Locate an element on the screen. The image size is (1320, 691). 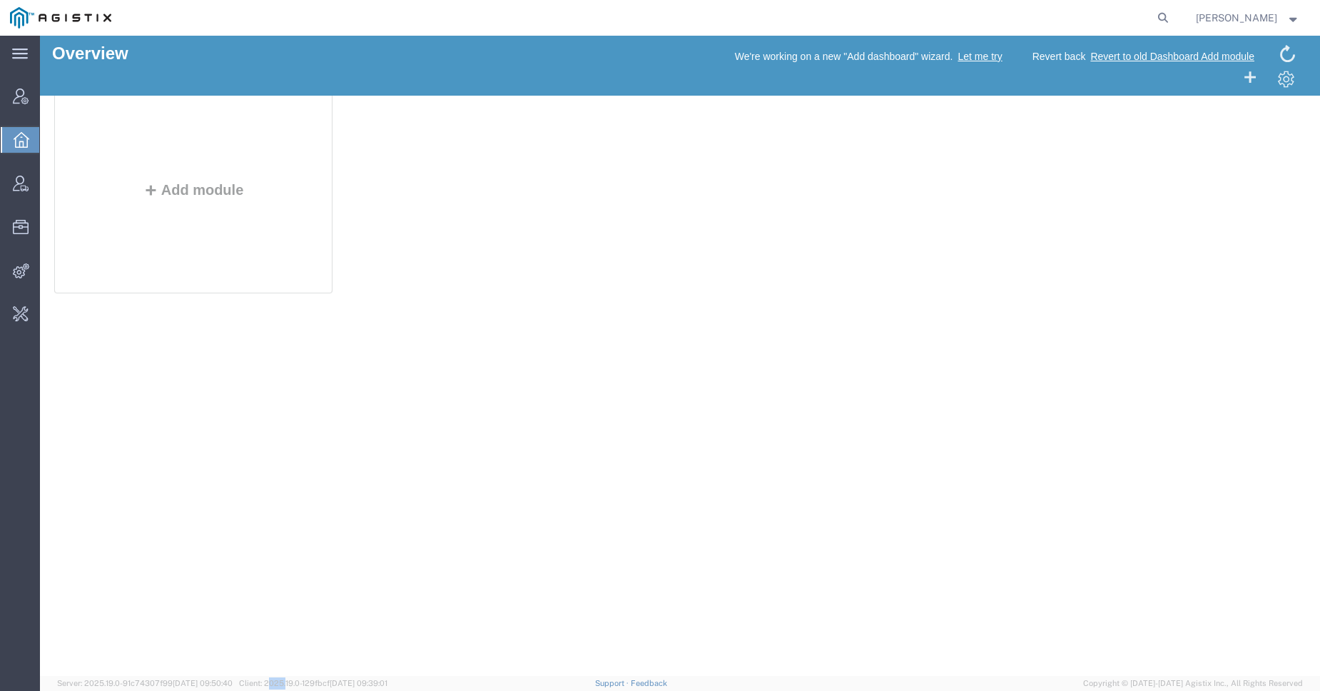
span: Server: 2025.19.0-91c74307f99 is located at coordinates (145, 683).